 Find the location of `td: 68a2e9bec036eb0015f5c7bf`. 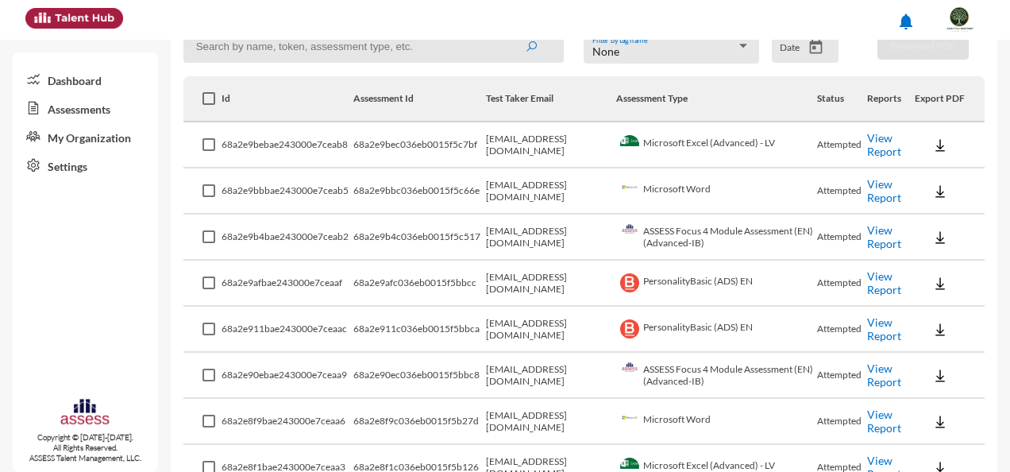

td: 68a2e9bec036eb0015f5c7bf is located at coordinates (419, 145).